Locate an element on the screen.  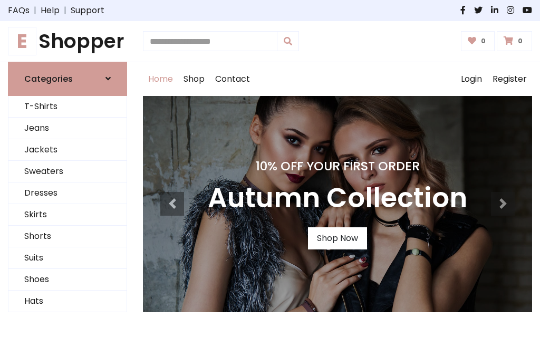
a: Home is located at coordinates (160, 79).